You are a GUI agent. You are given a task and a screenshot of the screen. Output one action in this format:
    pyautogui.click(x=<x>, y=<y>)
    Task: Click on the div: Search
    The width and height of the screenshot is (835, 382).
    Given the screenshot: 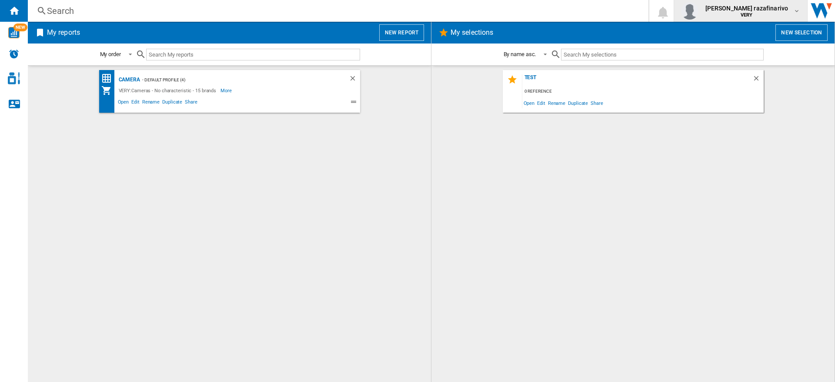 What is the action you would take?
    pyautogui.click(x=336, y=11)
    